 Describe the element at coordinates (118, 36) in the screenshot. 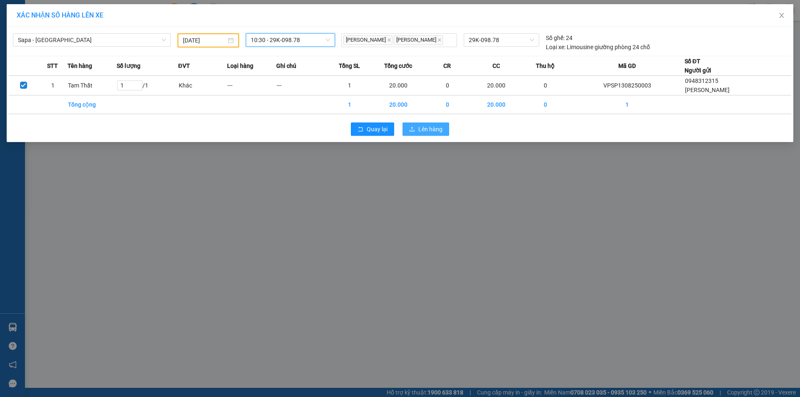

I see `li: Hotline: 0965611611` at that location.